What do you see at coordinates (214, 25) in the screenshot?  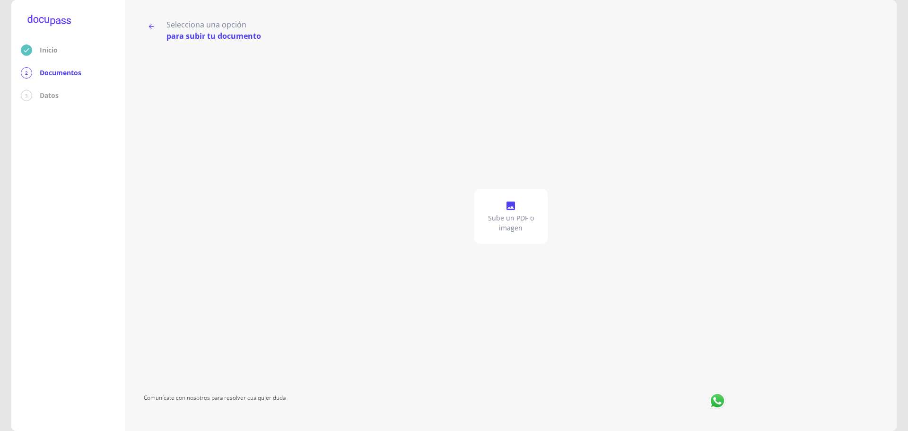 I see `p: Selecciona una opción` at bounding box center [214, 25].